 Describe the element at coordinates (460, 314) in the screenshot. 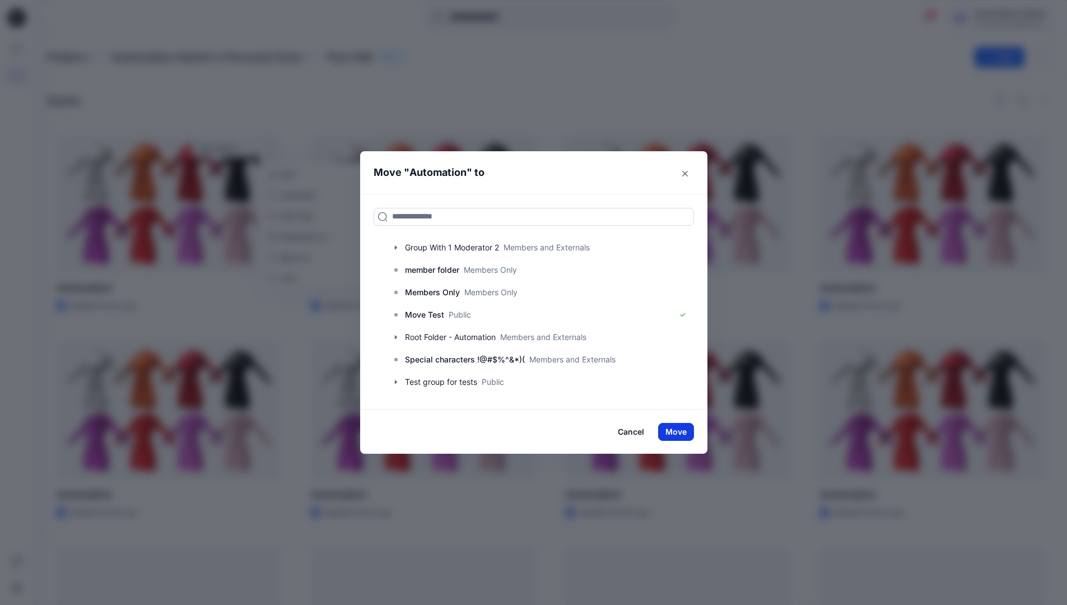

I see `p: Public` at that location.